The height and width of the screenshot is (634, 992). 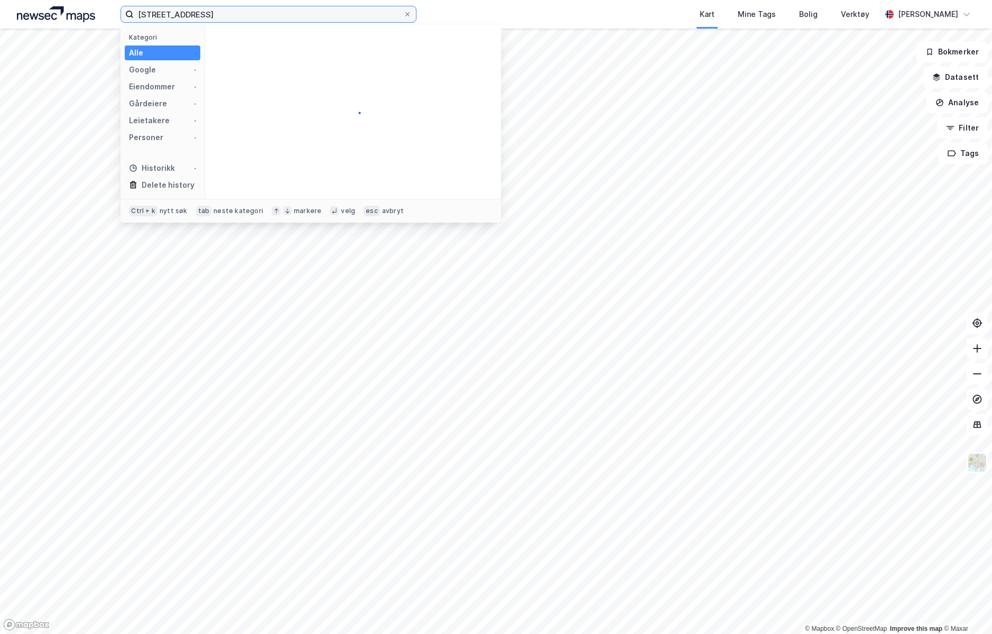 I want to click on button: Tags, so click(x=963, y=153).